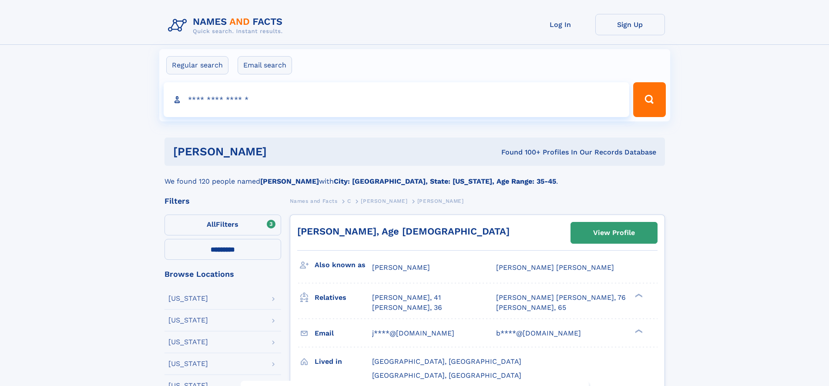  Describe the element at coordinates (343, 333) in the screenshot. I see `h3: Email` at that location.